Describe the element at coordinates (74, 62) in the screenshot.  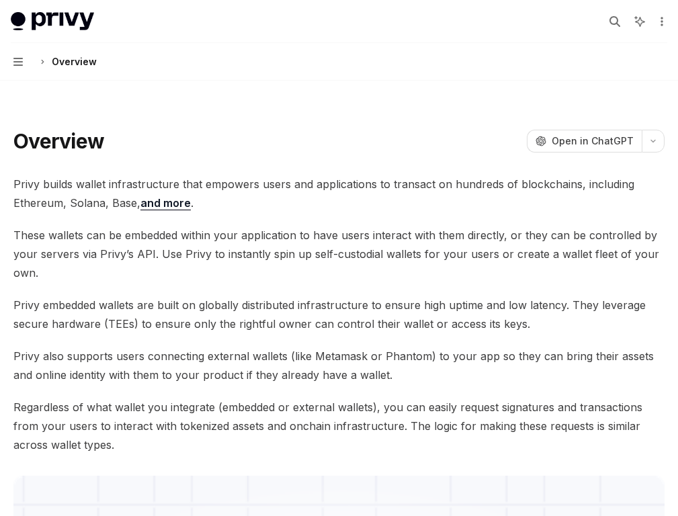
I see `div: Overview` at that location.